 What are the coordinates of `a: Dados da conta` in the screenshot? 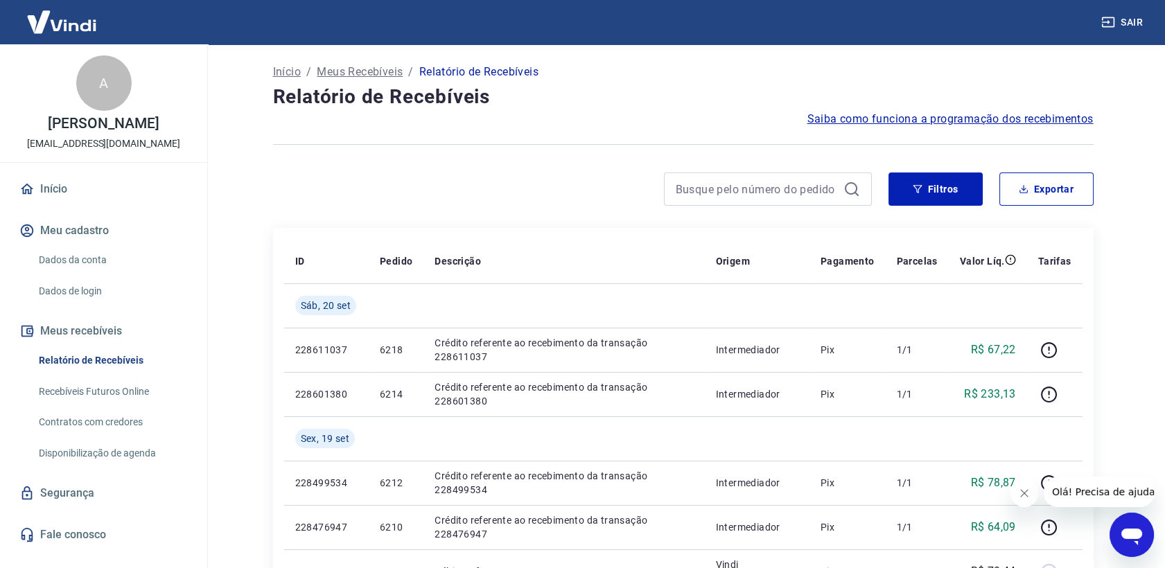 It's located at (112, 260).